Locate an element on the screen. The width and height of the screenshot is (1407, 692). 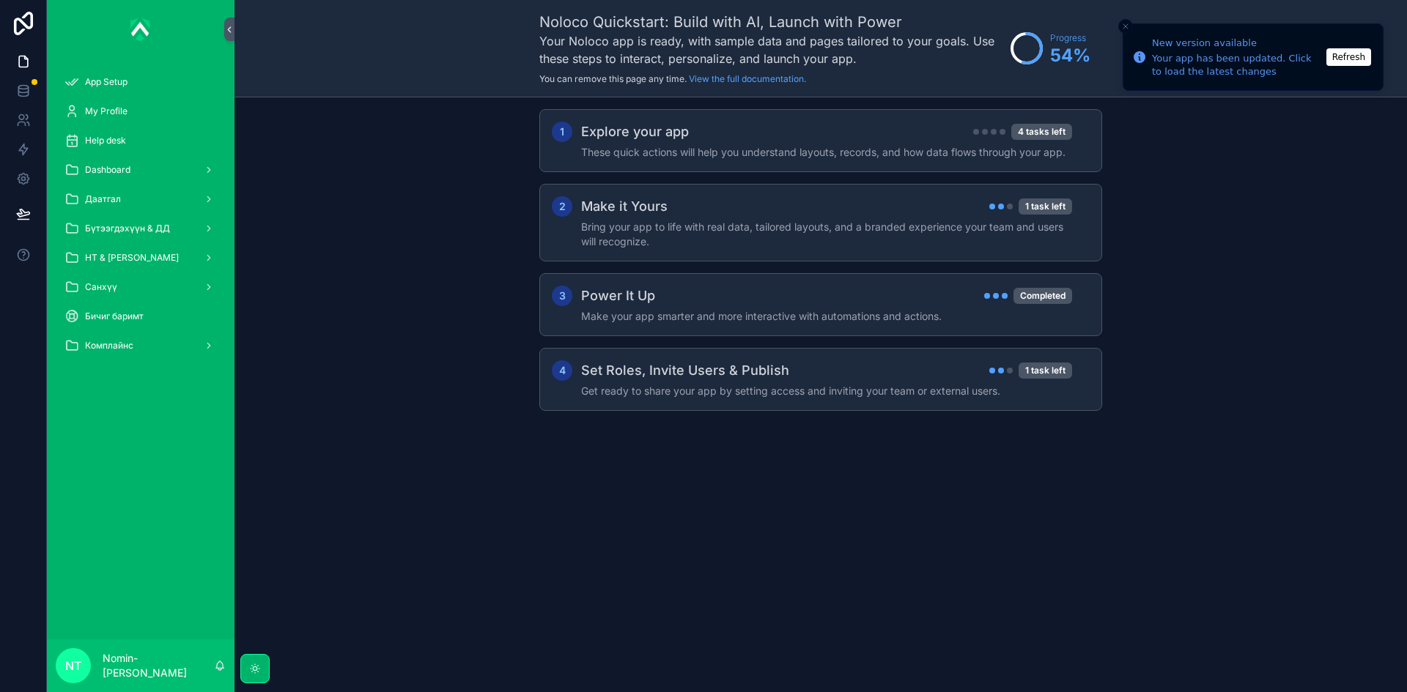
a: Санхүү is located at coordinates (141, 287).